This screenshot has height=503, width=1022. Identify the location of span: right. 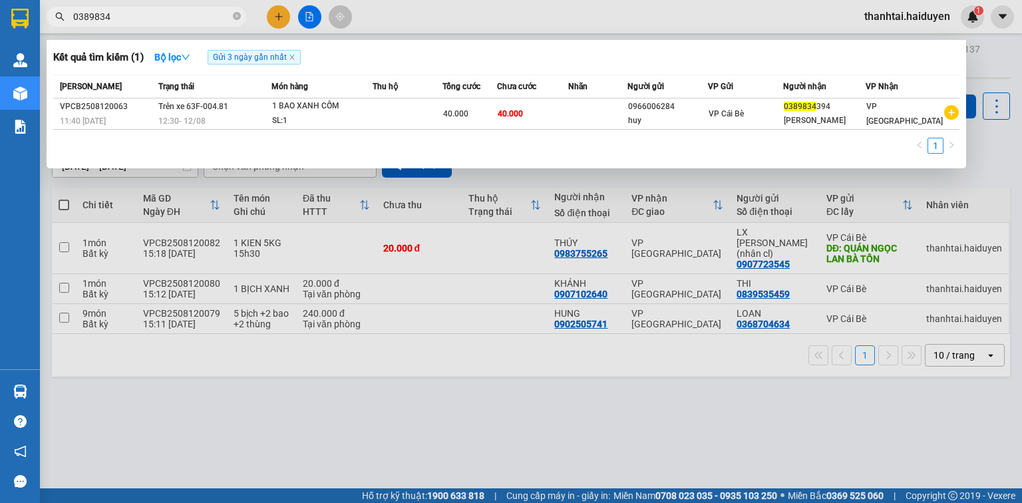
(952, 145).